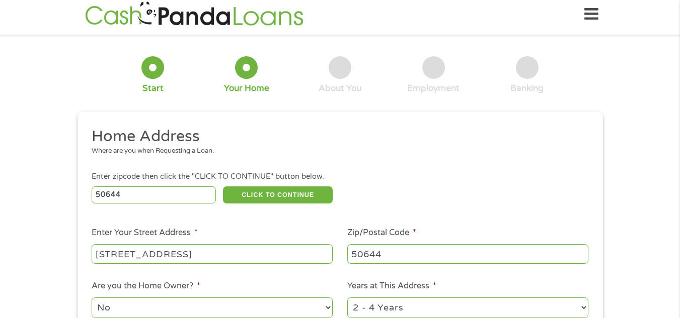 The width and height of the screenshot is (680, 318). Describe the element at coordinates (212, 254) in the screenshot. I see `input: 1 Main Street` at that location.